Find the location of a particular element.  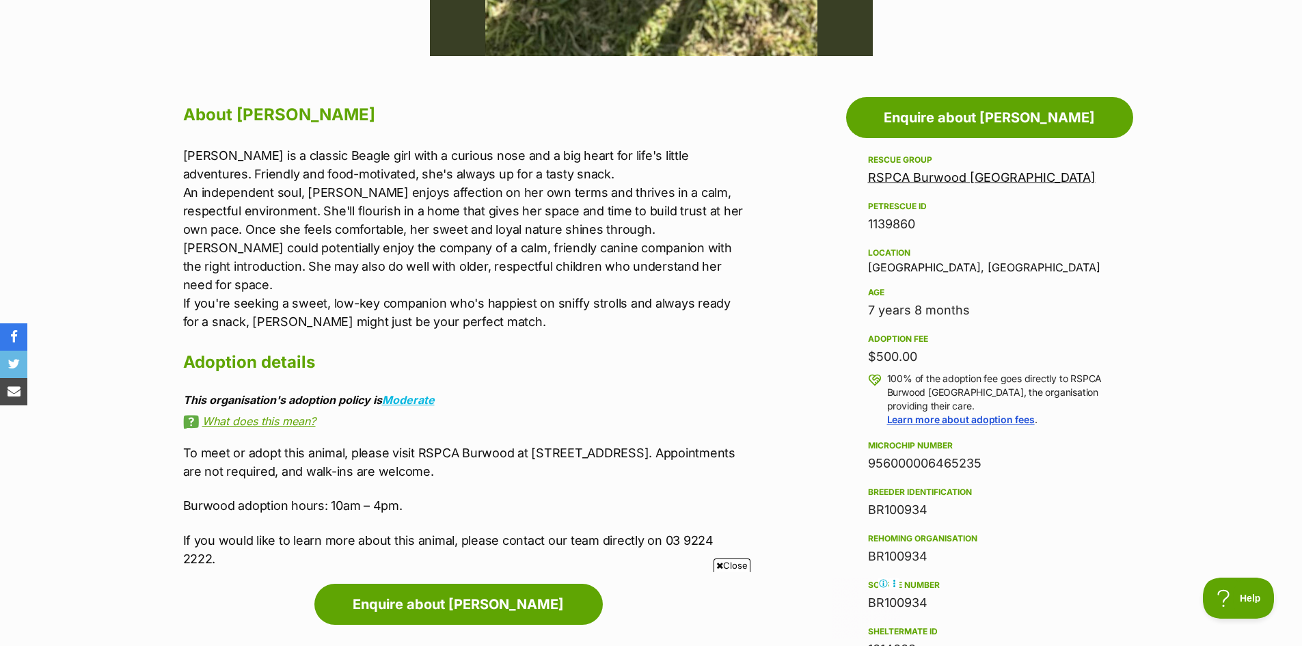

div: Age is located at coordinates (990, 293).